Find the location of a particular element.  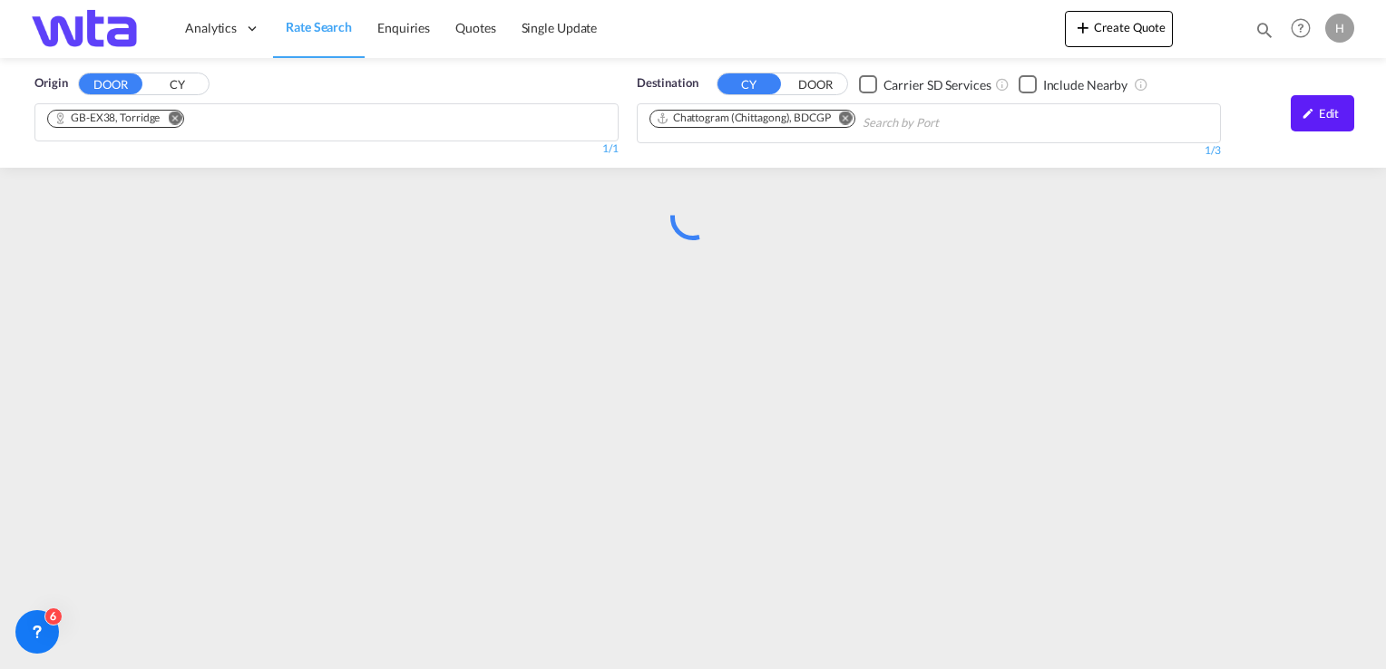

md-icon: Unchecked: Search for CY (Container Yard) services for all selected carriers.Checked : Search for... is located at coordinates (1002, 84).